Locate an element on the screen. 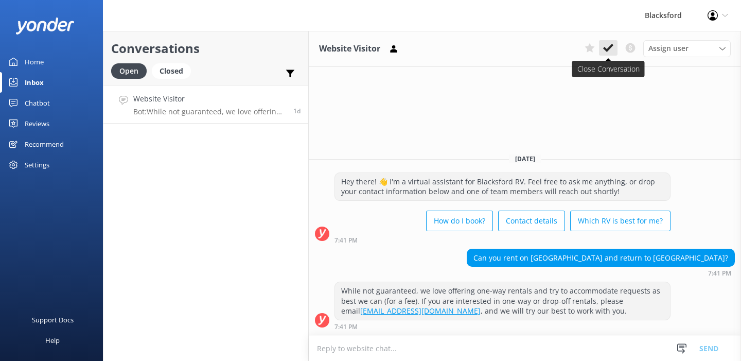 The width and height of the screenshot is (741, 361). div: Hey there! 👋 I'm a virtual assistant for Blacksford RV. Feel free to ask me anything, or drop you... is located at coordinates (502, 186).